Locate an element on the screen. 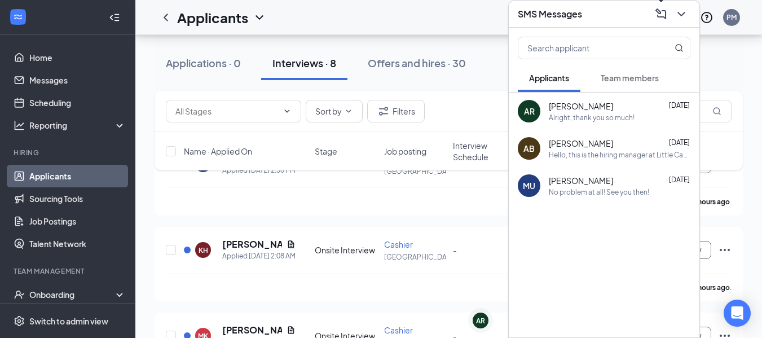 The width and height of the screenshot is (762, 338). button: ChevronDown is located at coordinates (682, 14).